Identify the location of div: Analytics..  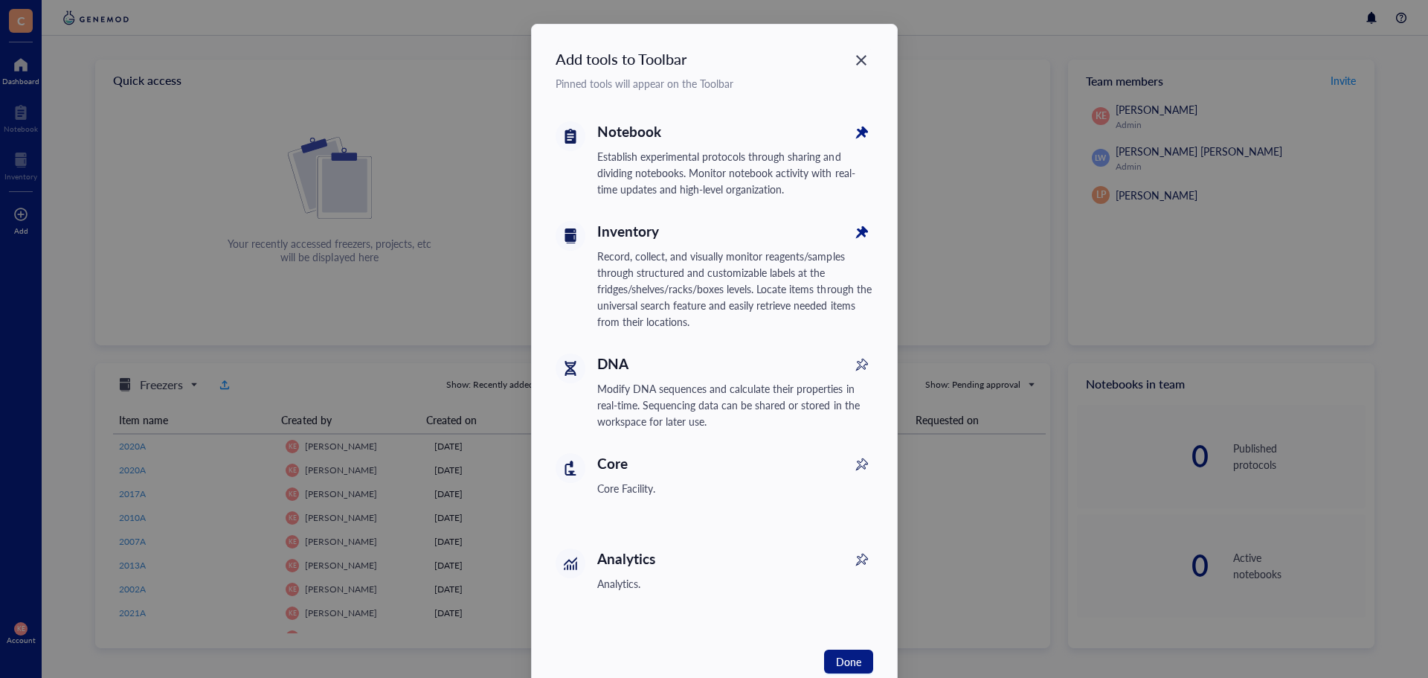
(735, 583).